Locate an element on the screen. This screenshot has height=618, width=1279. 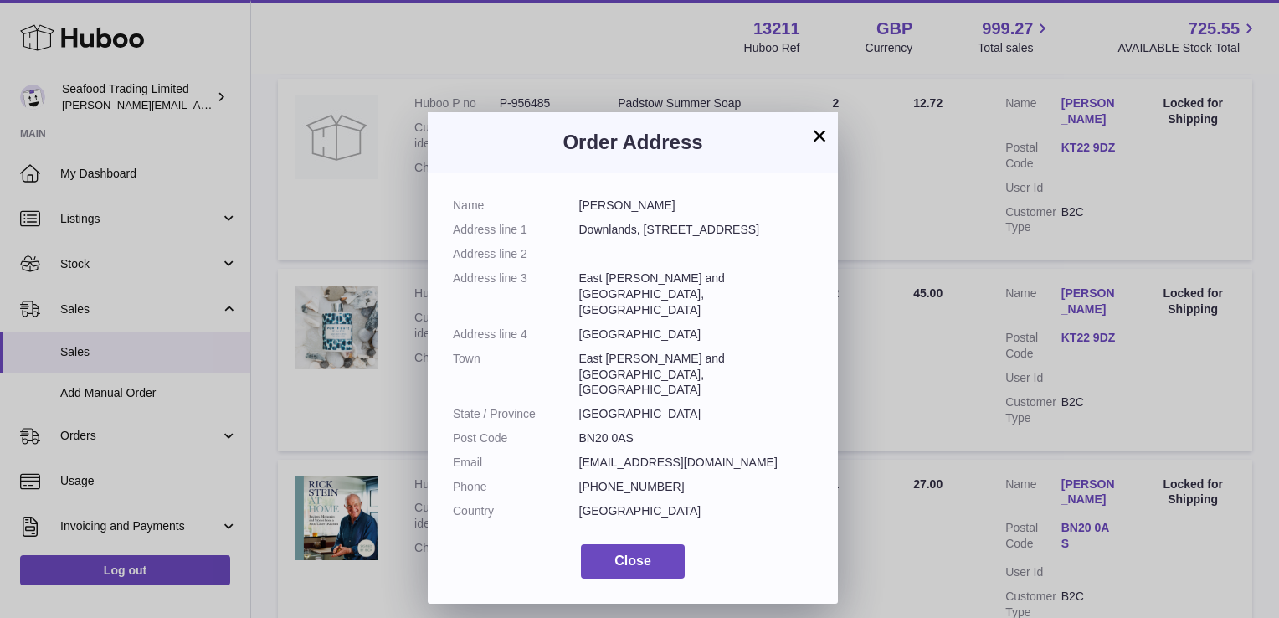
dt: Town is located at coordinates (516, 374).